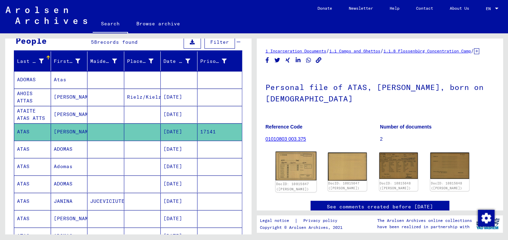 The image size is (508, 240). Describe the element at coordinates (94, 42) in the screenshot. I see `span: 58` at that location.